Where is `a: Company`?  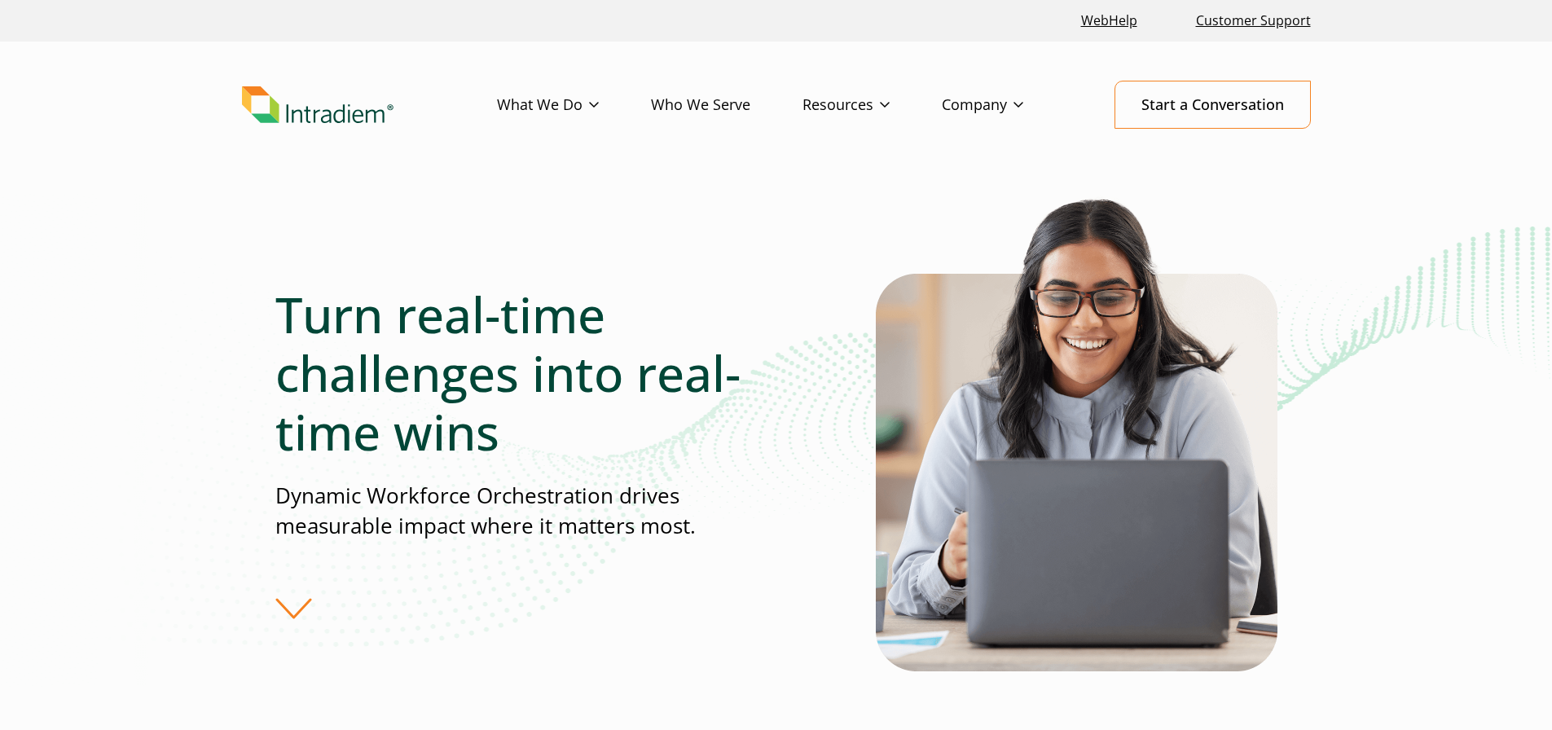
a: Company is located at coordinates (1009, 105).